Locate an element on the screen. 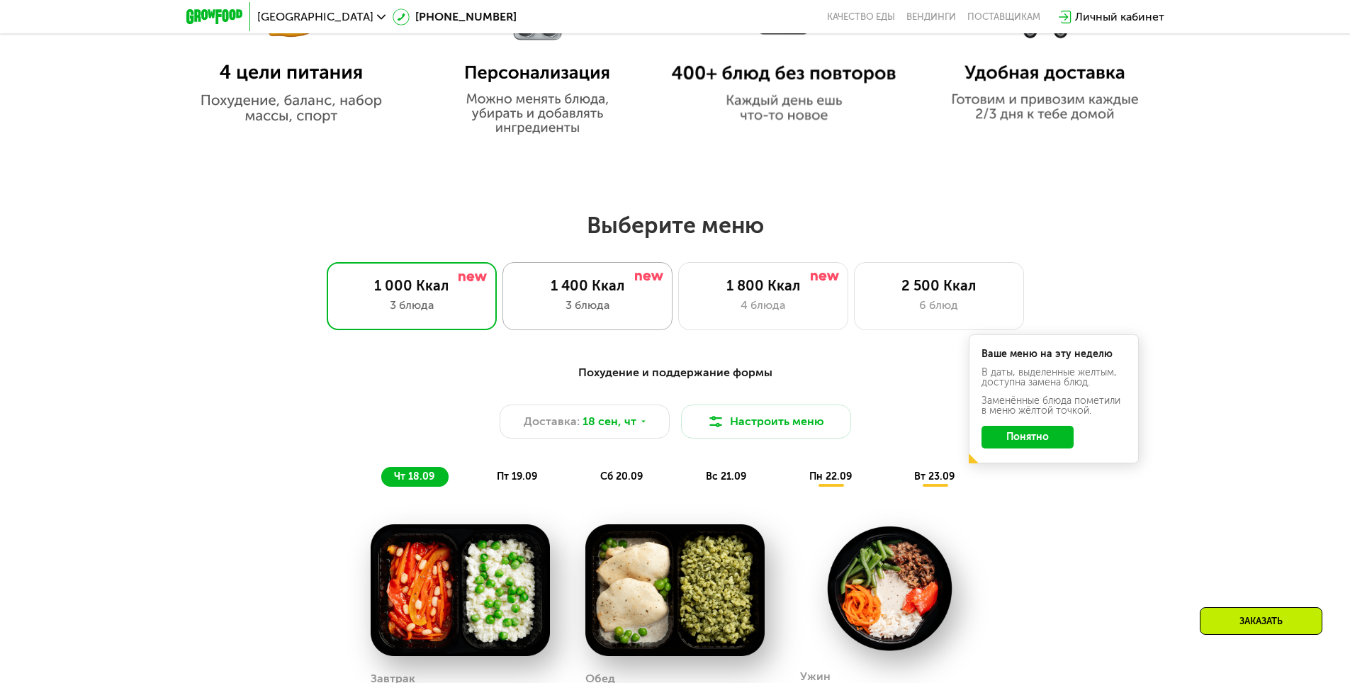 The height and width of the screenshot is (683, 1350). div: Похудение и поддержание формы is located at coordinates (675, 373).